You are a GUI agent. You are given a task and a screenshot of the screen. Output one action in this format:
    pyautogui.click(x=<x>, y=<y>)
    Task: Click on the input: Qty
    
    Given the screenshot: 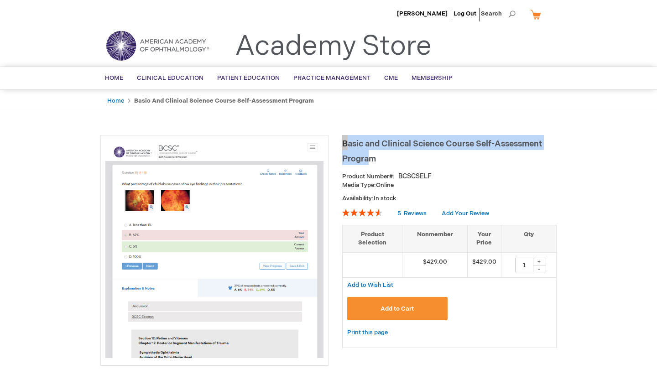 What is the action you would take?
    pyautogui.click(x=524, y=265)
    